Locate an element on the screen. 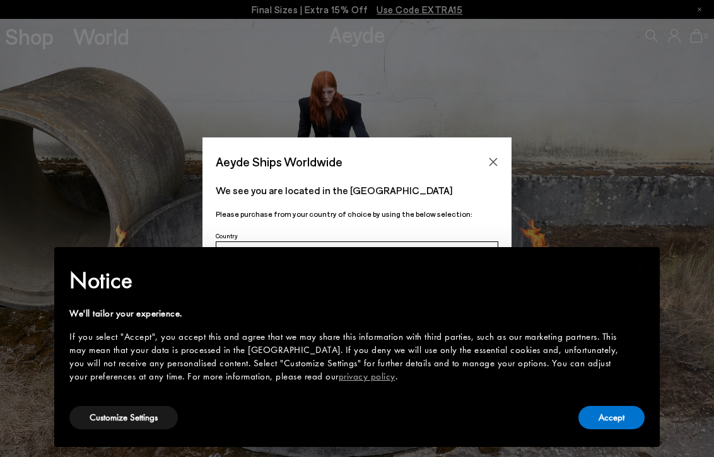  div: We'll tailor your experience. is located at coordinates (347, 313).